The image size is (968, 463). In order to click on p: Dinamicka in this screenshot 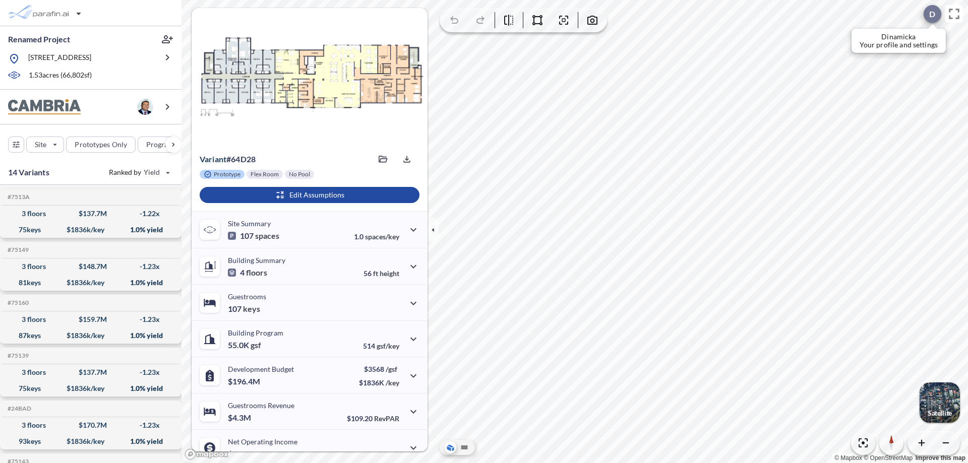, I will do `click(899, 37)`.